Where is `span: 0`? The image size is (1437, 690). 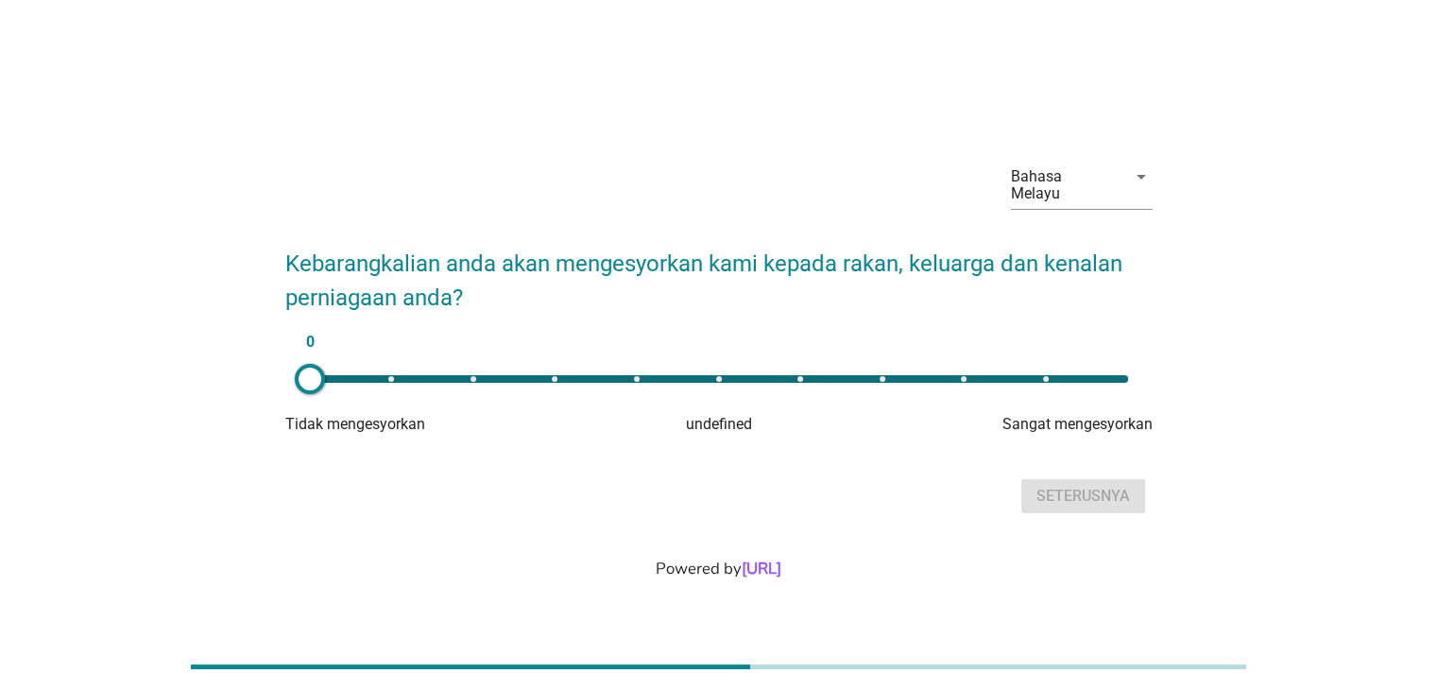
span: 0 is located at coordinates (310, 342).